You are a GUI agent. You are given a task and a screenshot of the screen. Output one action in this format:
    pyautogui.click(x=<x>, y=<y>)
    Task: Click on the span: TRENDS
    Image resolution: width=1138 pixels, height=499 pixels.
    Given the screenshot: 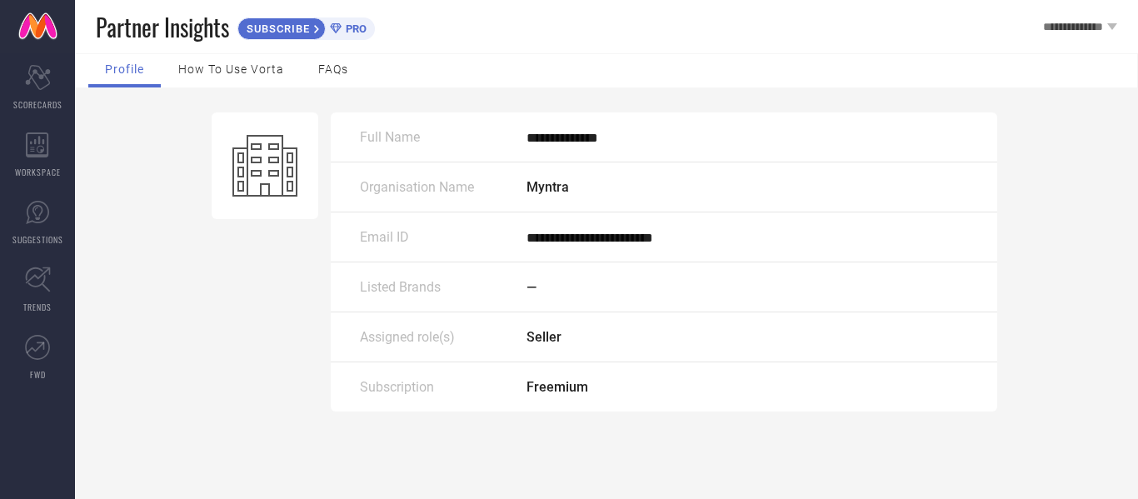 What is the action you would take?
    pyautogui.click(x=37, y=306)
    